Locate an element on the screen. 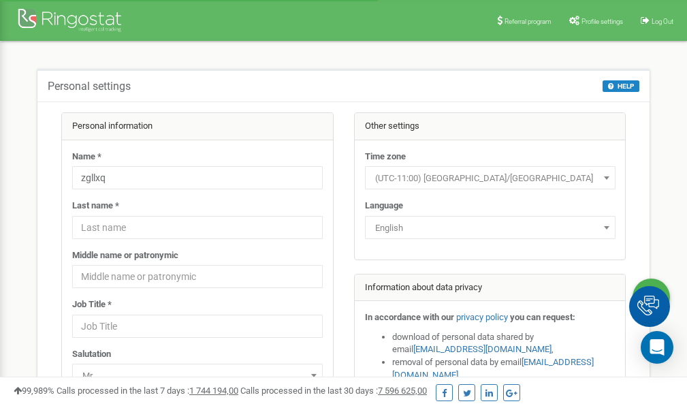  label: Last name * is located at coordinates (95, 206).